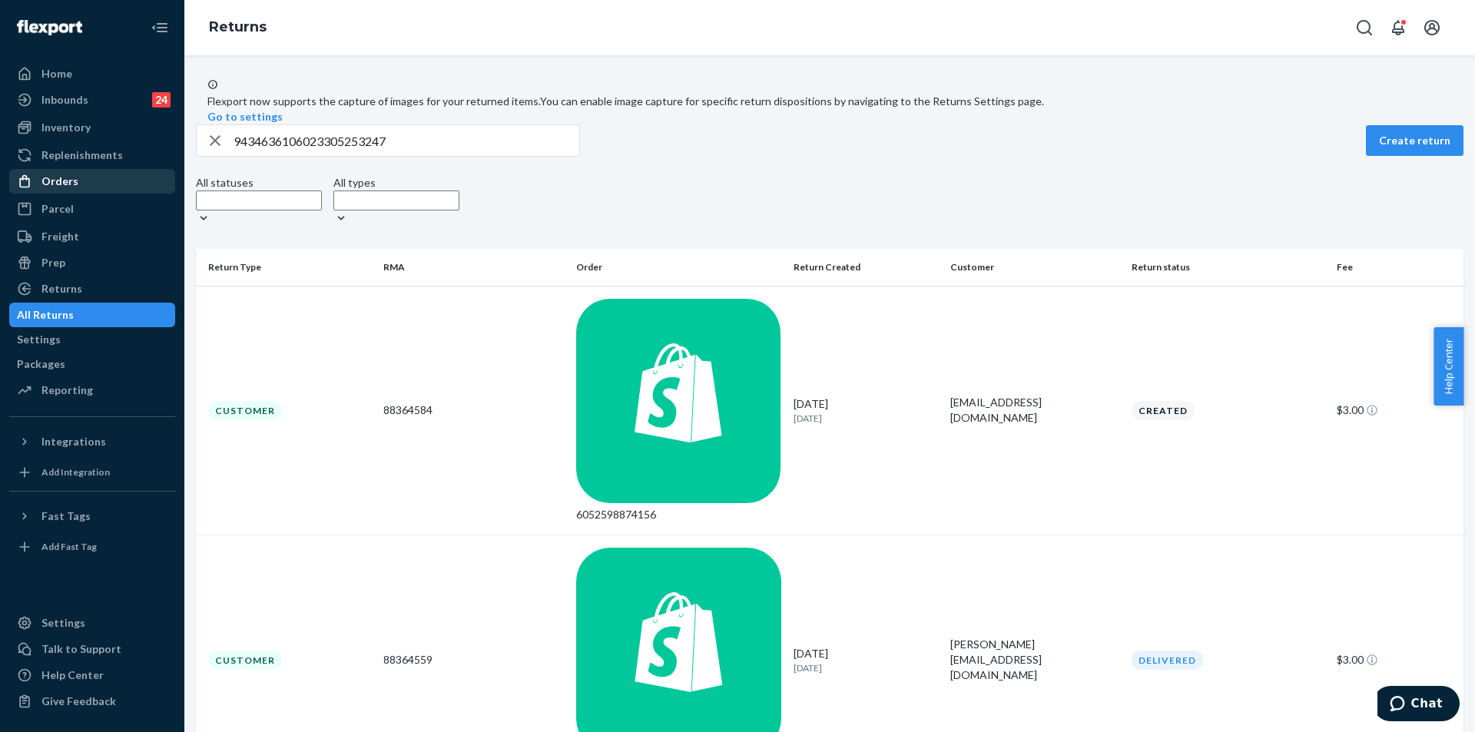 This screenshot has height=732, width=1475. Describe the element at coordinates (259, 201) in the screenshot. I see `input: All statuses` at that location.